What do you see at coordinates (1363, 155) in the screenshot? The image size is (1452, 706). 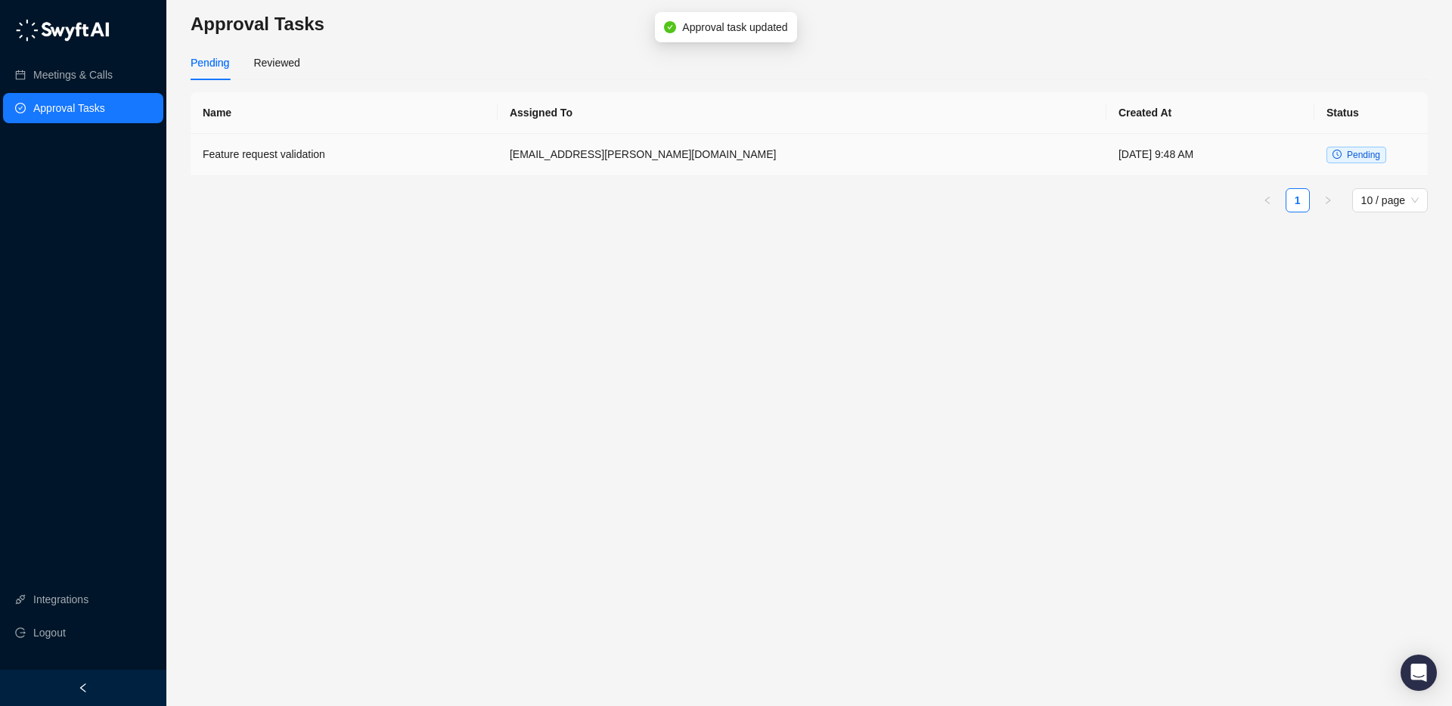 I see `span: Pending` at bounding box center [1363, 155].